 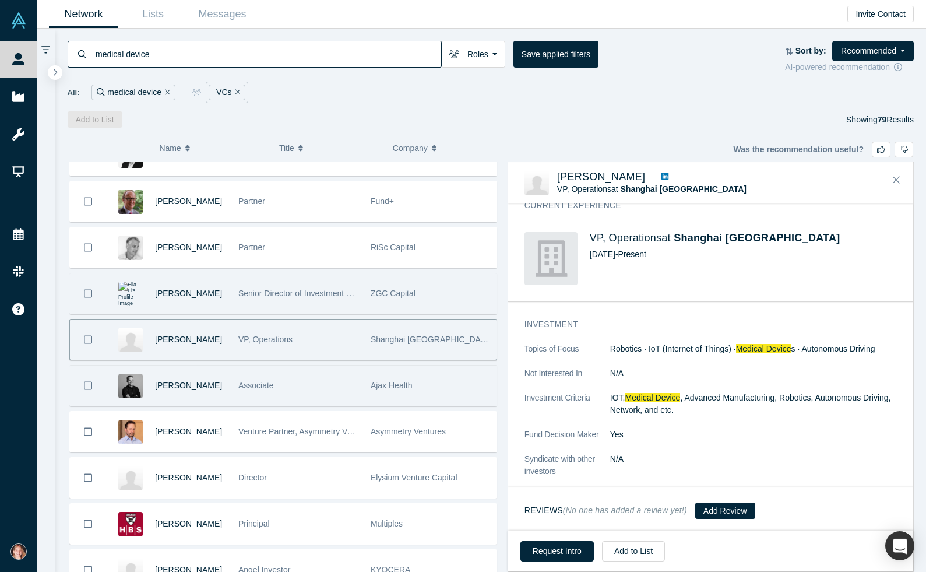 What do you see at coordinates (410, 148) in the screenshot?
I see `span: Company` at bounding box center [410, 148].